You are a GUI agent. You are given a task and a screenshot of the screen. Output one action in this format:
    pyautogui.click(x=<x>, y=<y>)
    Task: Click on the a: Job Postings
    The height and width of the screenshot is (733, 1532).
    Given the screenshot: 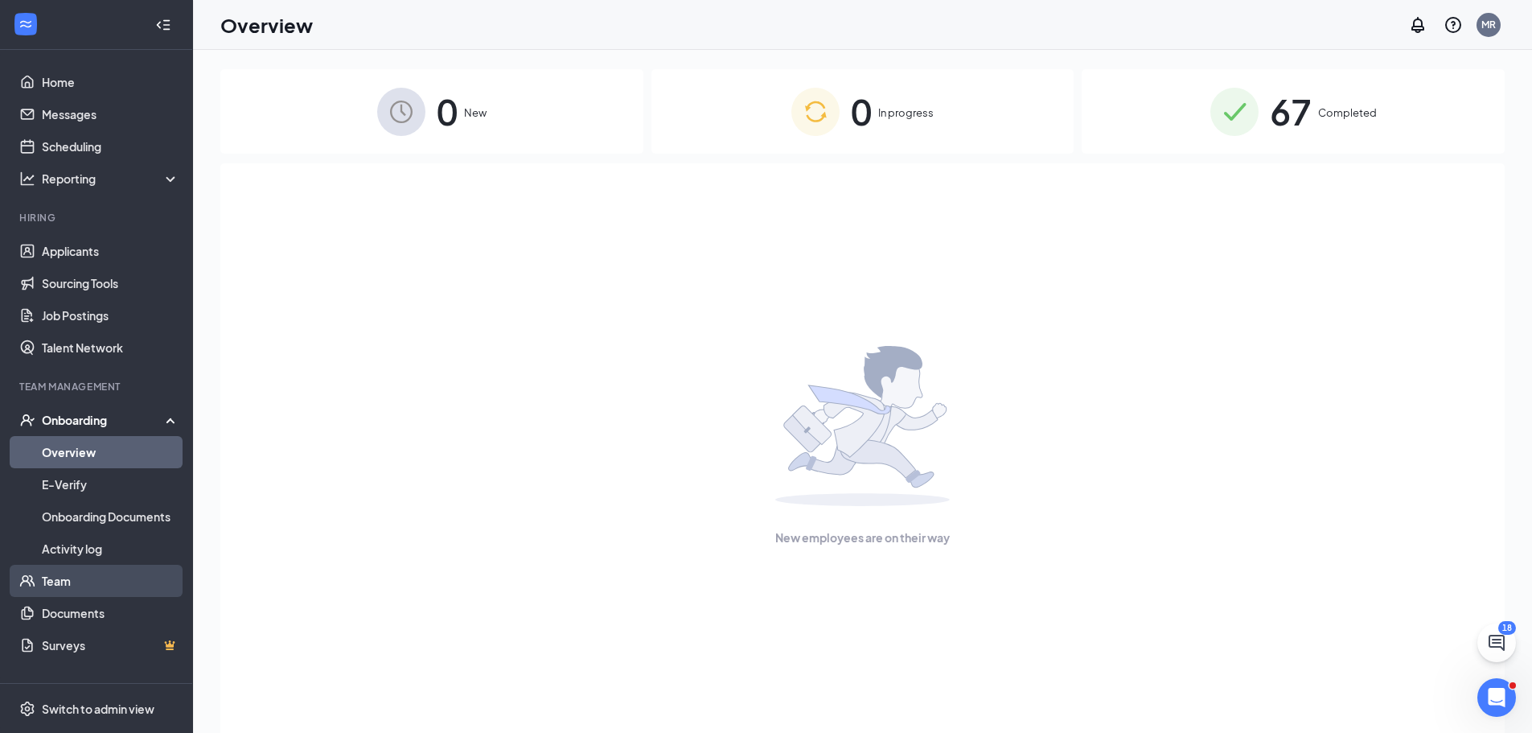 What is the action you would take?
    pyautogui.click(x=110, y=315)
    